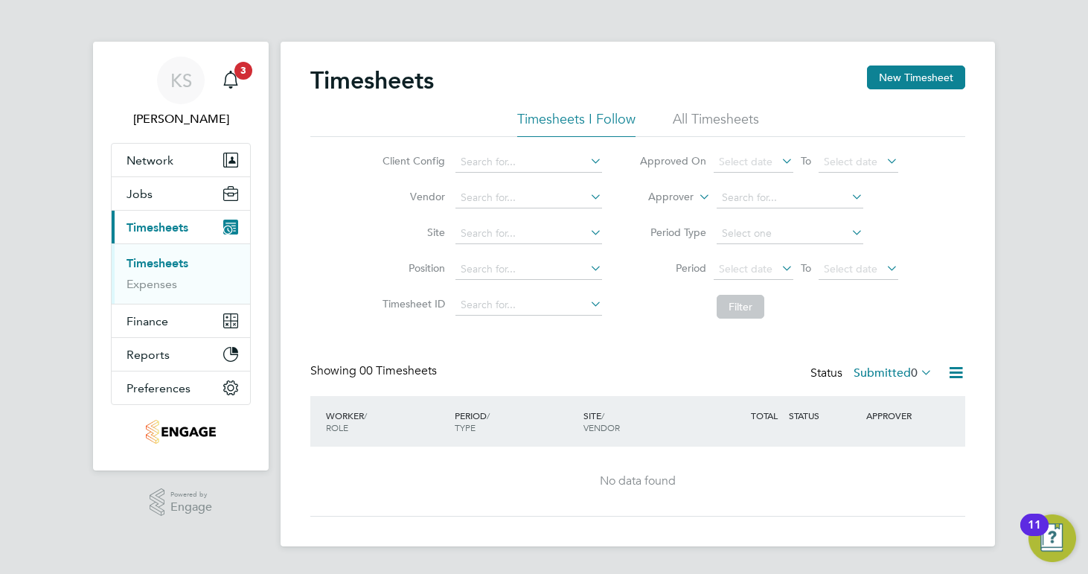 Image resolution: width=1088 pixels, height=574 pixels. Describe the element at coordinates (150, 160) in the screenshot. I see `span: Network` at that location.